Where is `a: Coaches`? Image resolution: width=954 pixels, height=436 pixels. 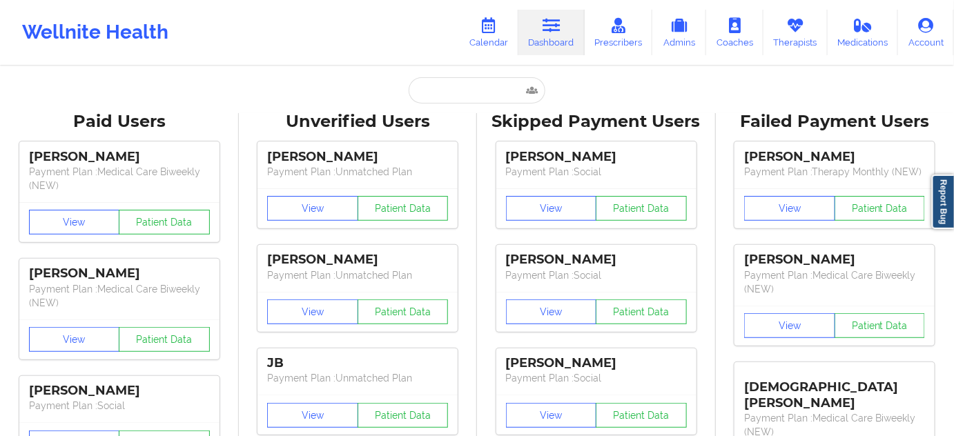
a: Coaches is located at coordinates (734, 32).